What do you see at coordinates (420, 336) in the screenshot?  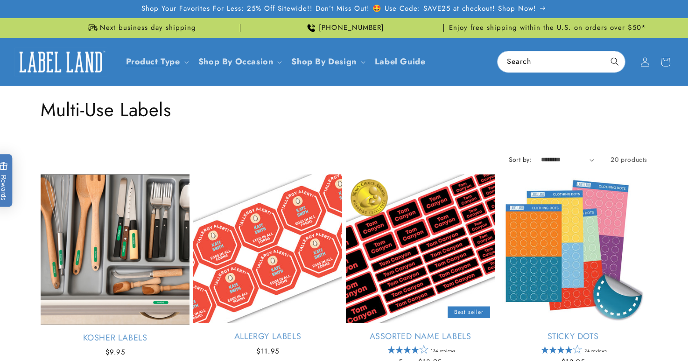 I see `a: Assorted Name Labels` at bounding box center [420, 336].